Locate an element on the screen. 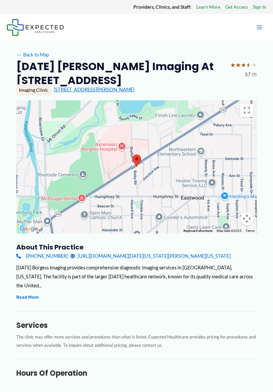  button: Read More is located at coordinates (28, 297).